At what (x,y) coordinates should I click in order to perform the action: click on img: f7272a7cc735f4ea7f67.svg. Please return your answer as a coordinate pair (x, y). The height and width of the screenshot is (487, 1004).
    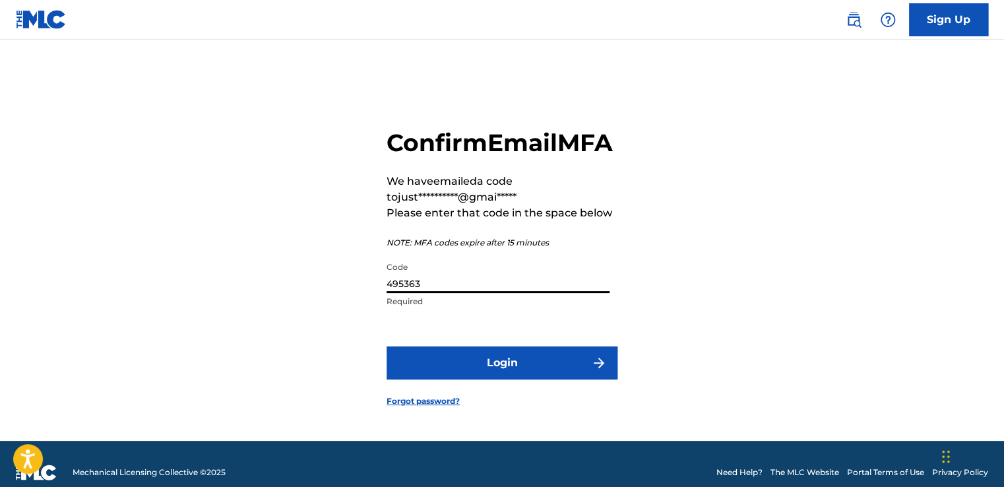
    Looking at the image, I should click on (599, 363).